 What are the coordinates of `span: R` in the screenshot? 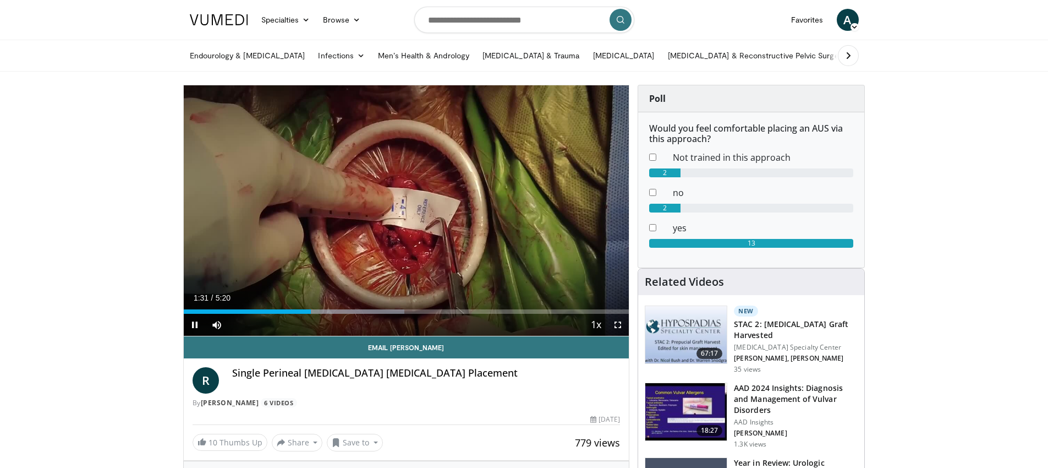 It's located at (206, 380).